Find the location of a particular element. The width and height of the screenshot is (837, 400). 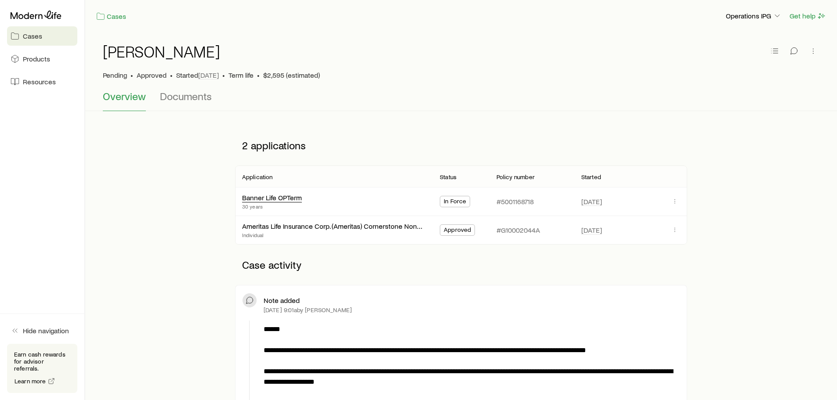

p: Individual is located at coordinates (334, 235).